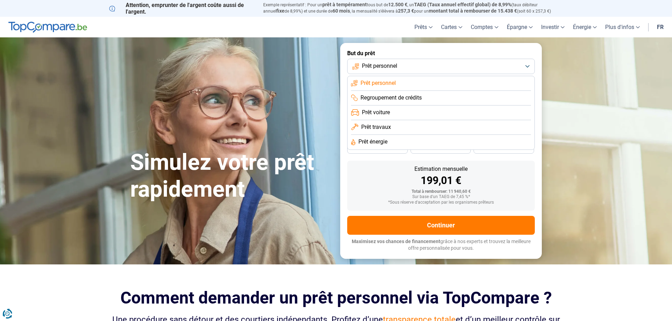 The image size is (672, 321). I want to click on div: Total à rembourser: 11 940,60 €, so click(441, 192).